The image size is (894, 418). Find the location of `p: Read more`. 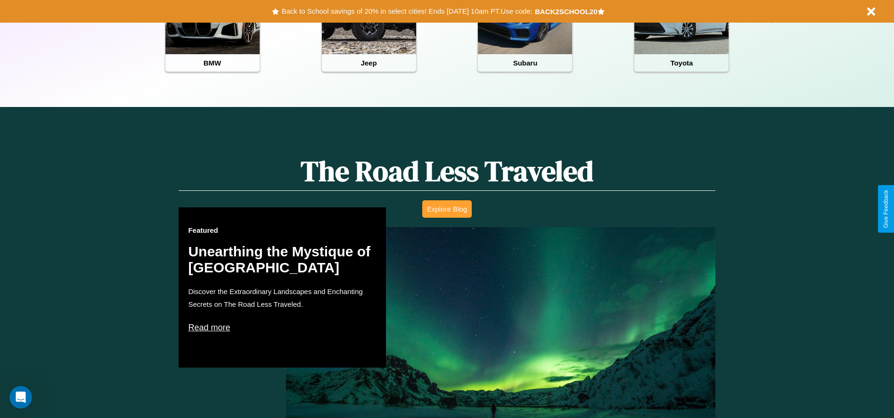

p: Read more is located at coordinates (282, 327).